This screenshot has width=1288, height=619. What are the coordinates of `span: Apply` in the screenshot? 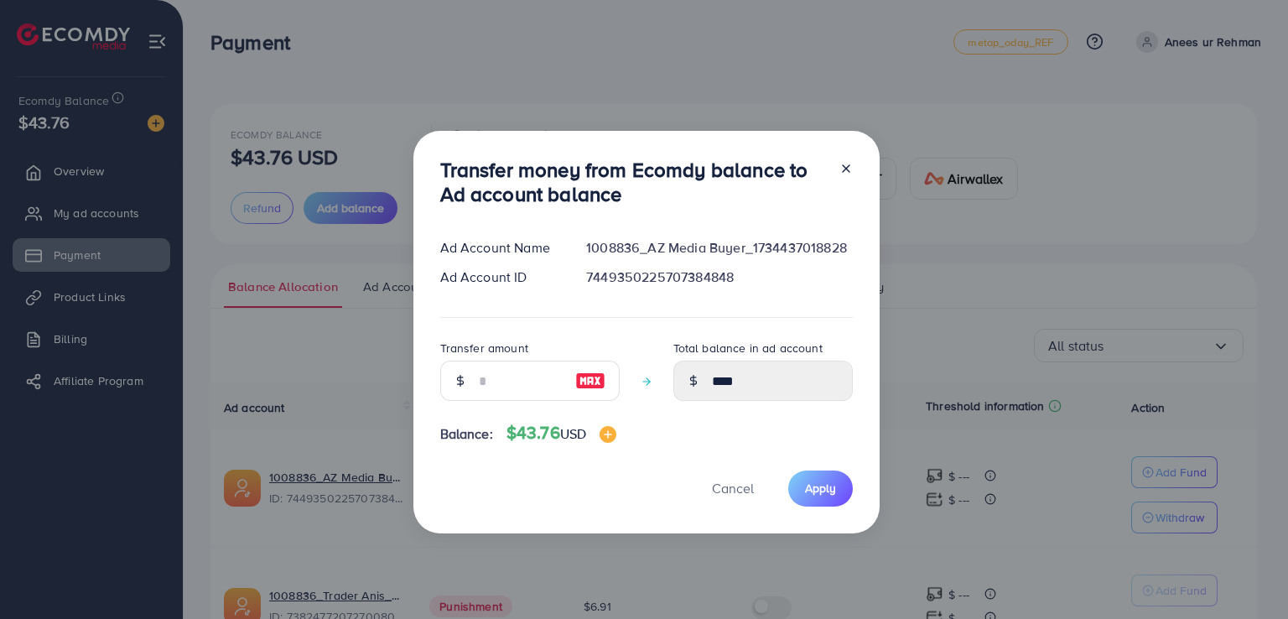 It's located at (820, 488).